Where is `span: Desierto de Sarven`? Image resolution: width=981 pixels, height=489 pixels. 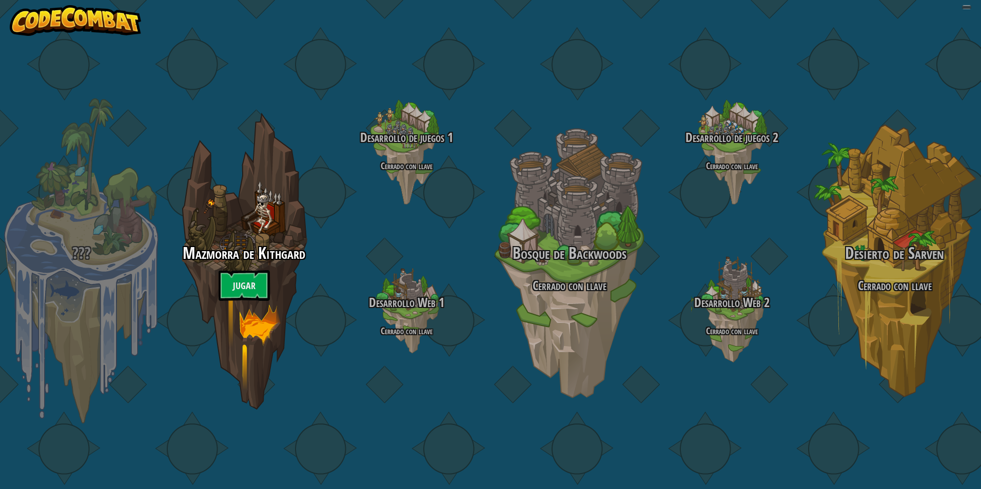
span: Desierto de Sarven is located at coordinates (894, 253).